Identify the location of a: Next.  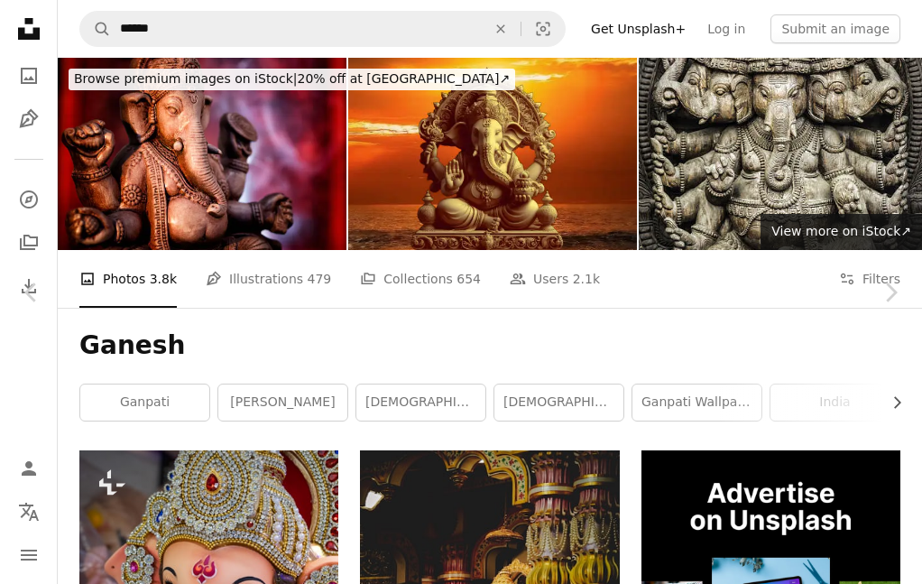
(890, 292).